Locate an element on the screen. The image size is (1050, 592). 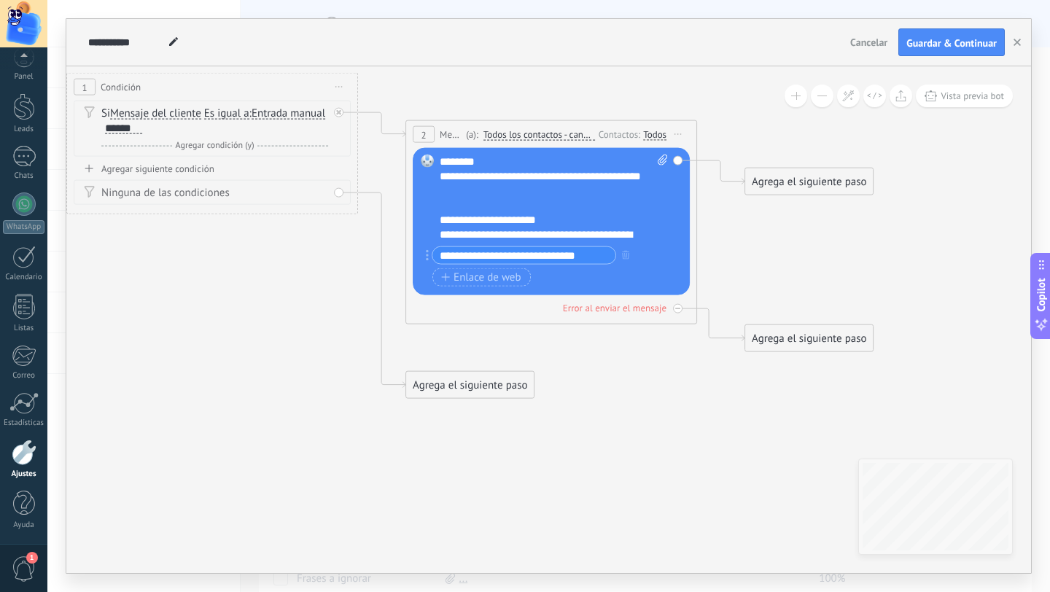
div: Estadísticas is located at coordinates (24, 423).